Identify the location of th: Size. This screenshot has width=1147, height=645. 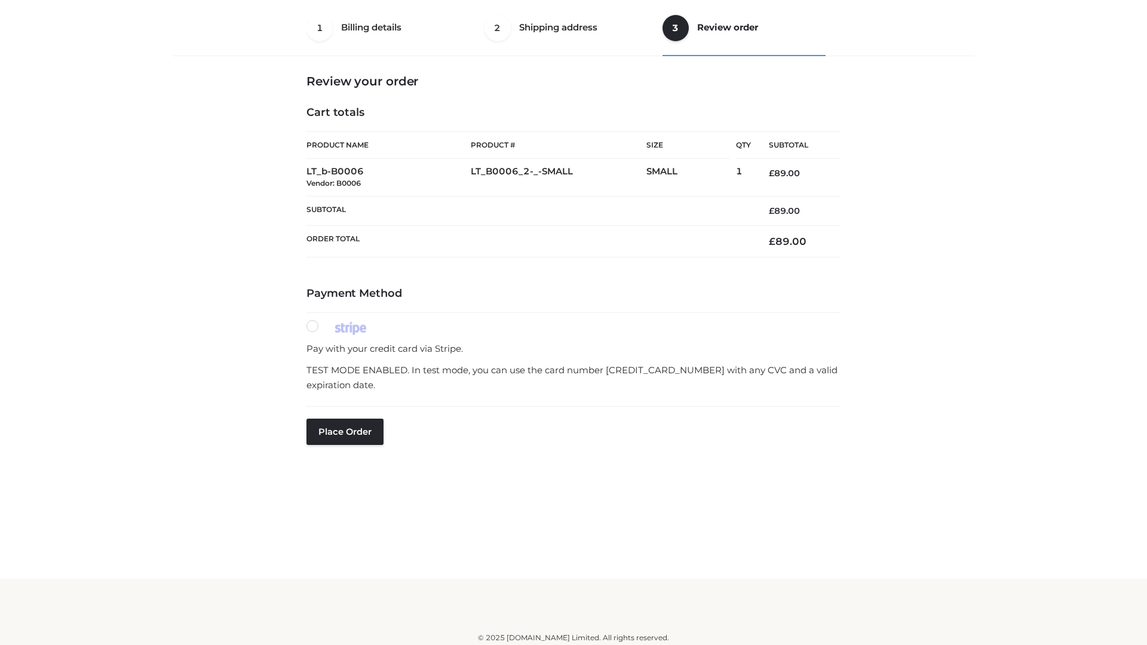
(688, 145).